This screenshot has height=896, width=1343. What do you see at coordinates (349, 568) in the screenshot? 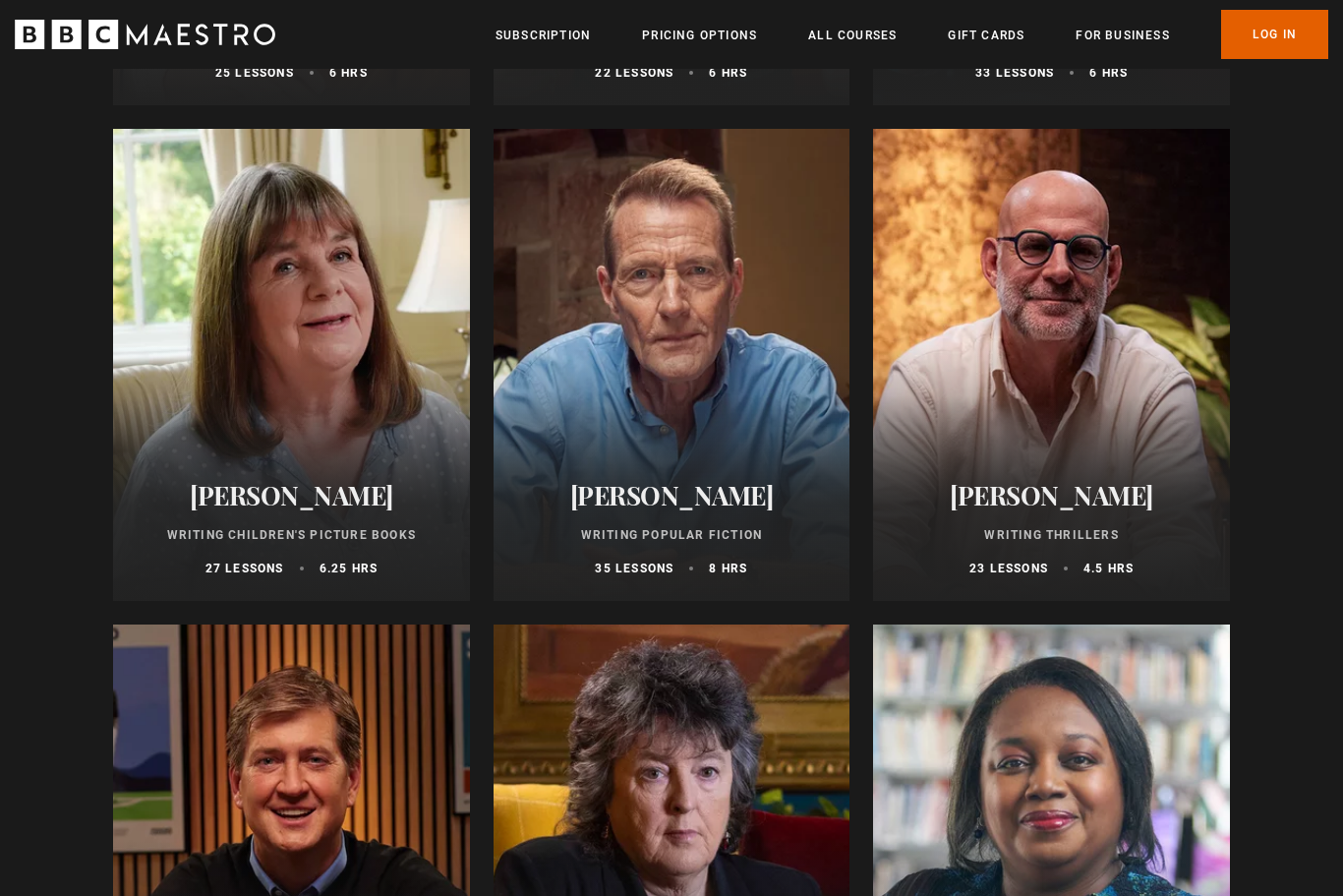
I see `p: 6.25 hrs` at bounding box center [349, 568].